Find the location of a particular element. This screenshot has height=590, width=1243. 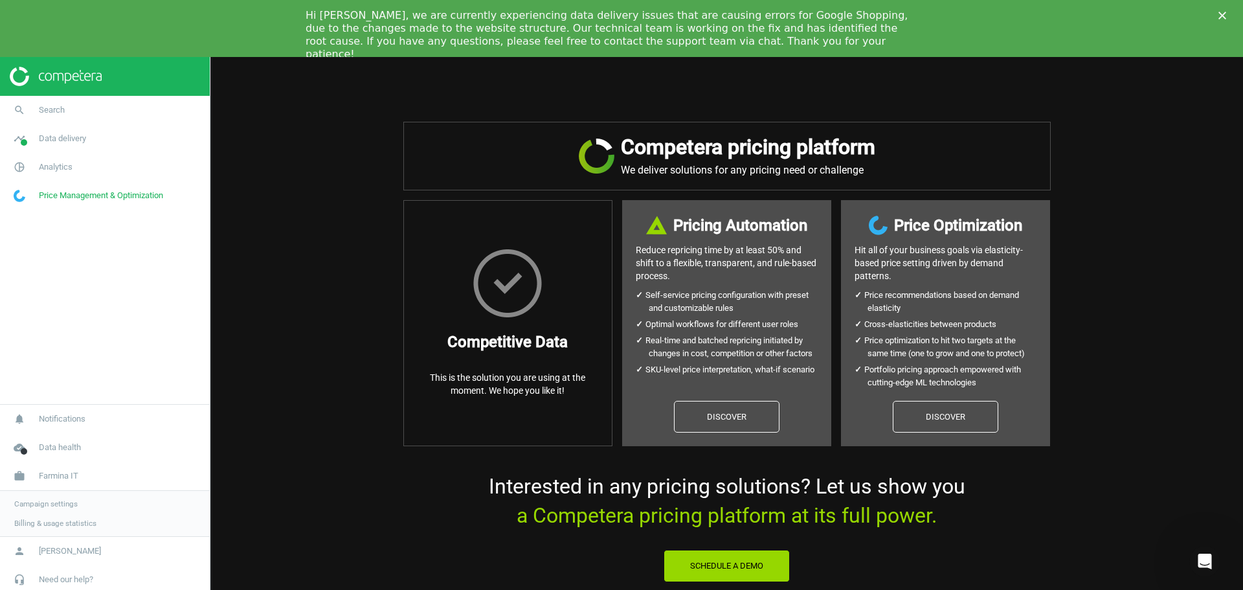

i: timeline is located at coordinates (19, 138).